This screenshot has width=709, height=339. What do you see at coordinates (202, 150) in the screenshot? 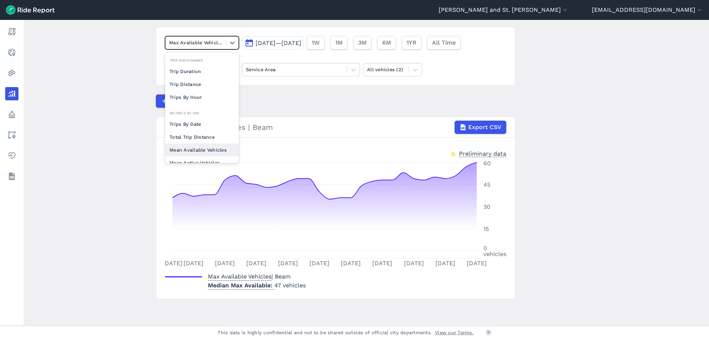
I see `div: Mean Available Vehicles` at bounding box center [202, 150].